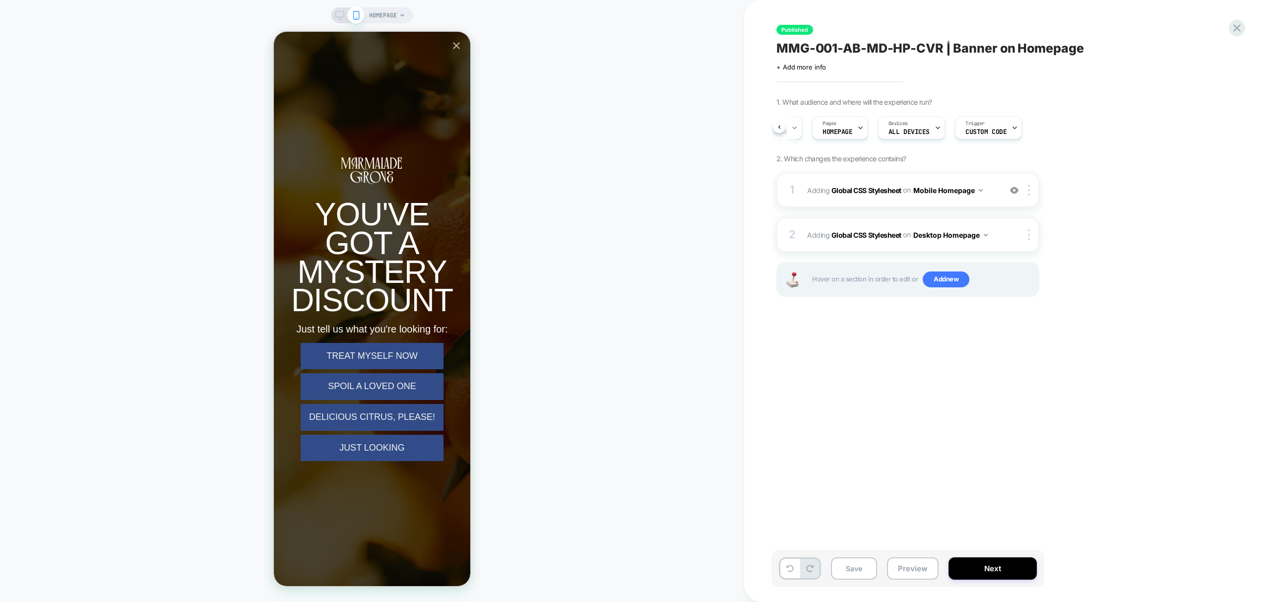 The image size is (1270, 602). Describe the element at coordinates (795, 30) in the screenshot. I see `span: Published` at that location.